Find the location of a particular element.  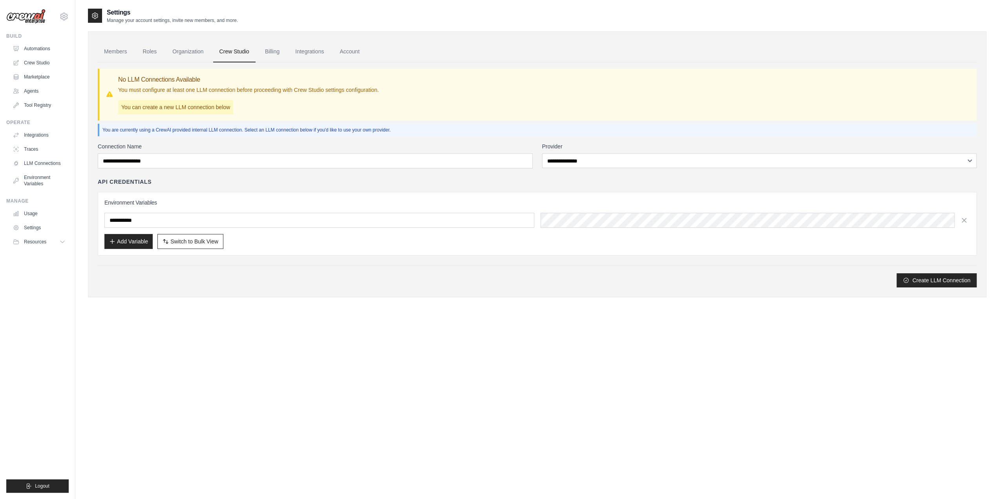

button: Create LLM Connection is located at coordinates (937, 280).